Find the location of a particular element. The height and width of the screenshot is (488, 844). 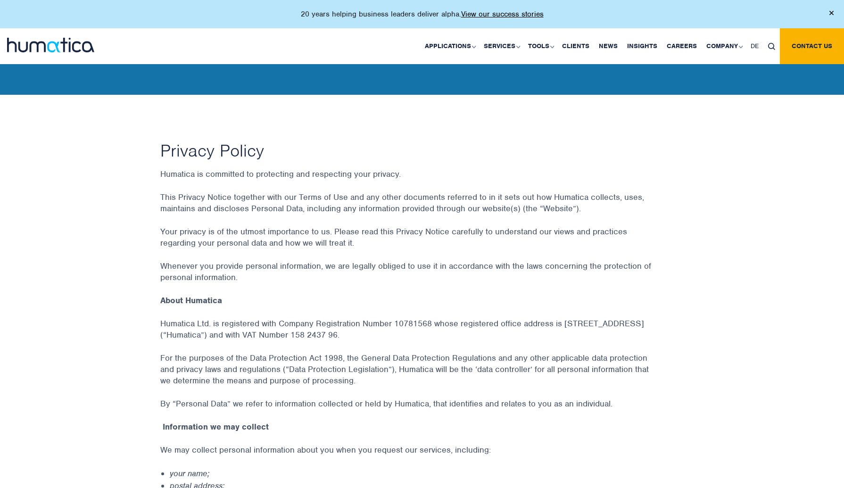

strong: Information we may collect is located at coordinates (216, 427).